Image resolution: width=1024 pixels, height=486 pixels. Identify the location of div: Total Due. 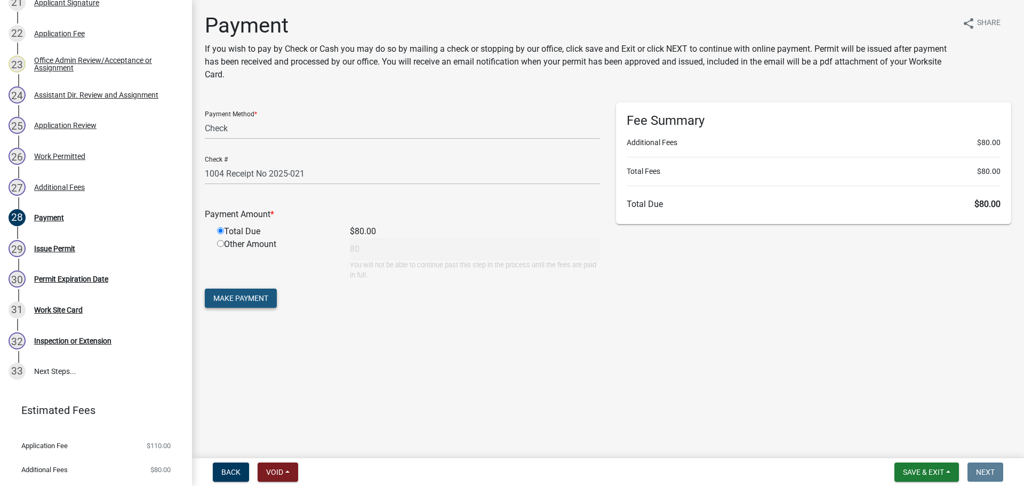
(275, 231).